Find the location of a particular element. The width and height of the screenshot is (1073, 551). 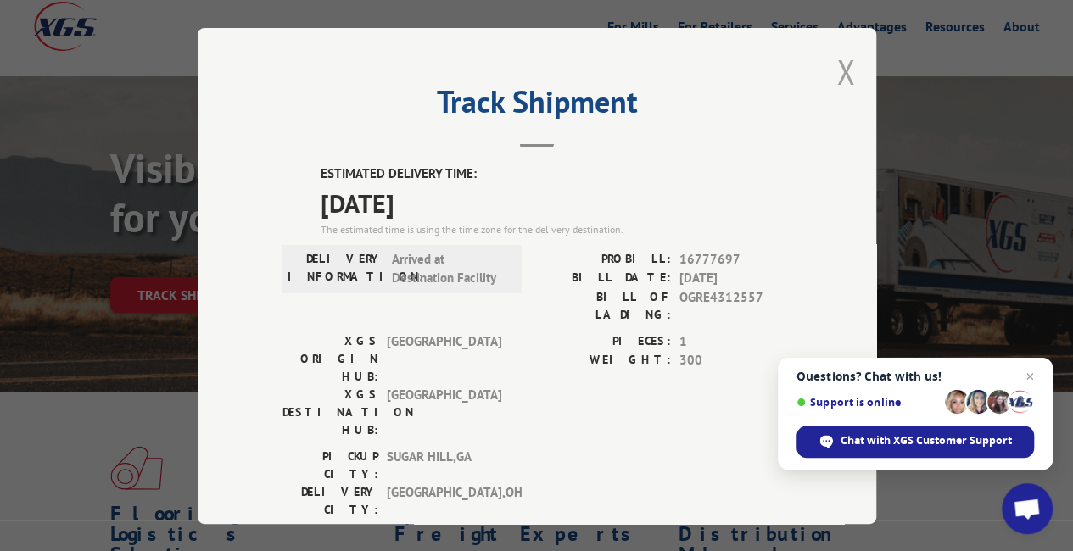

span: Chat with XGS Customer Support is located at coordinates (926, 441).